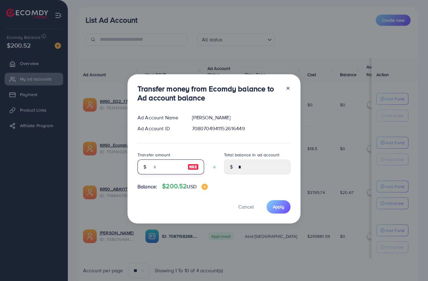 Image resolution: width=428 pixels, height=281 pixels. I want to click on h3: Transfer money from Ecomdy balance to Ad account balance, so click(209, 93).